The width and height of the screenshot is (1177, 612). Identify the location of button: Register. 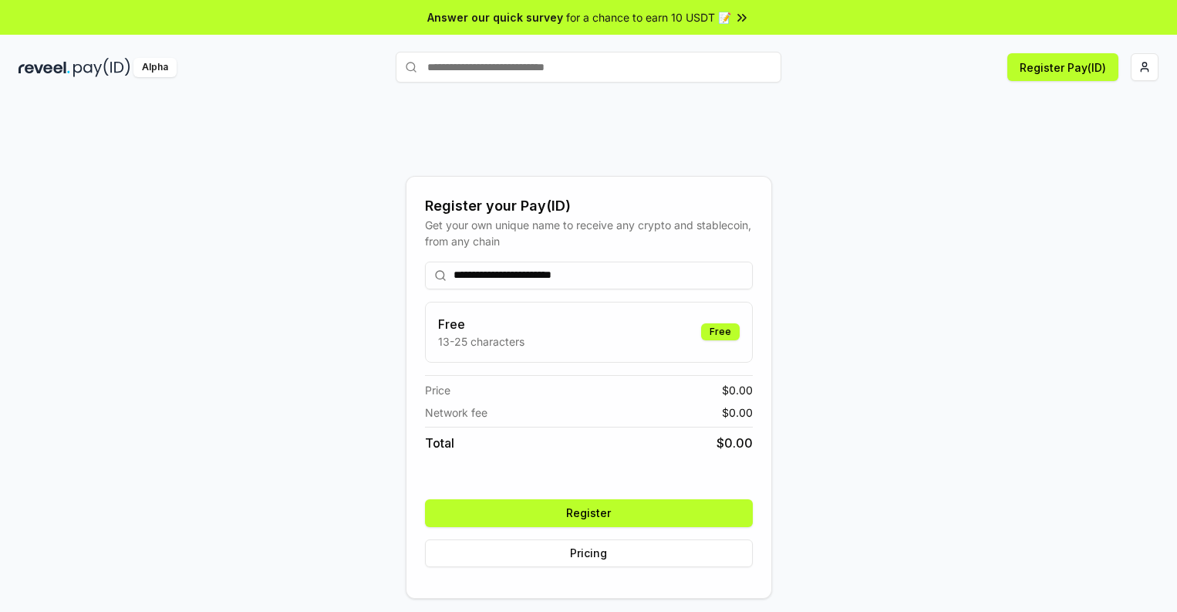
(589, 513).